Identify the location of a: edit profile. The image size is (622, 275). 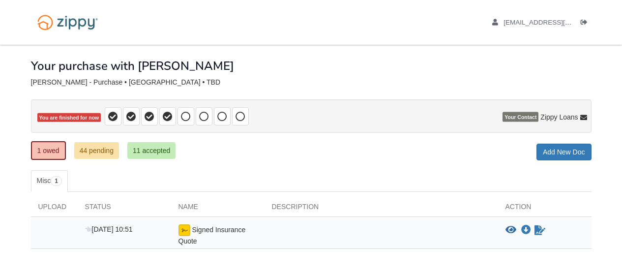
(554, 24).